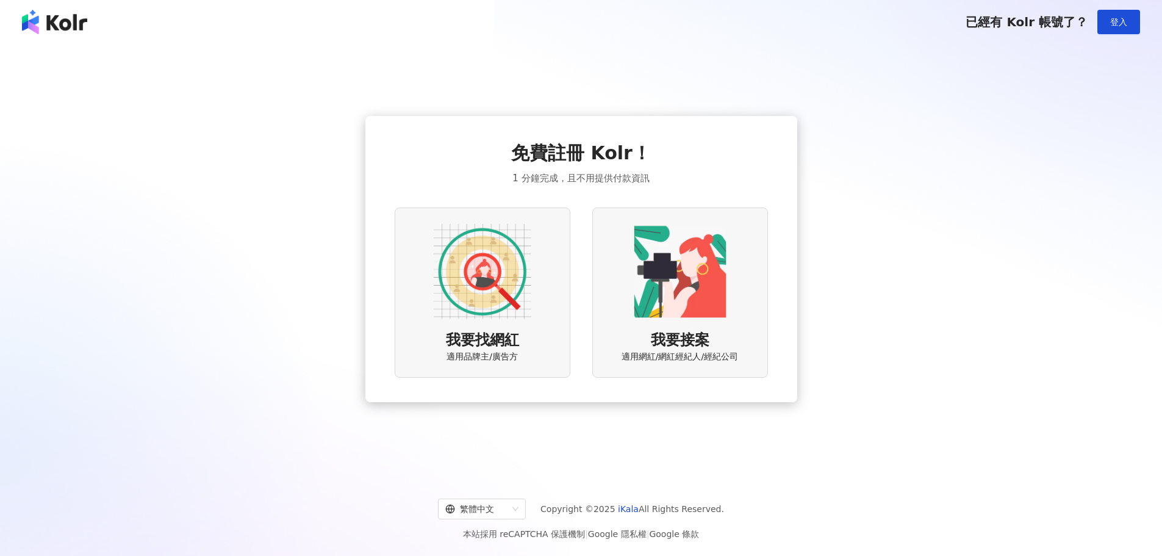  What do you see at coordinates (581, 153) in the screenshot?
I see `span: 免費註冊 Kolr！` at bounding box center [581, 153].